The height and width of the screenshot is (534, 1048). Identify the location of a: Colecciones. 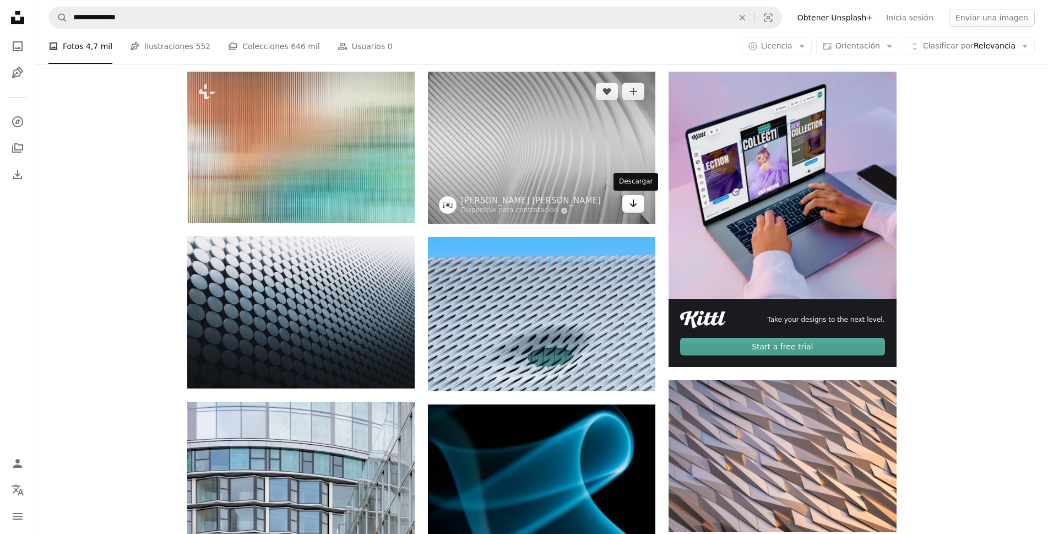
(18, 148).